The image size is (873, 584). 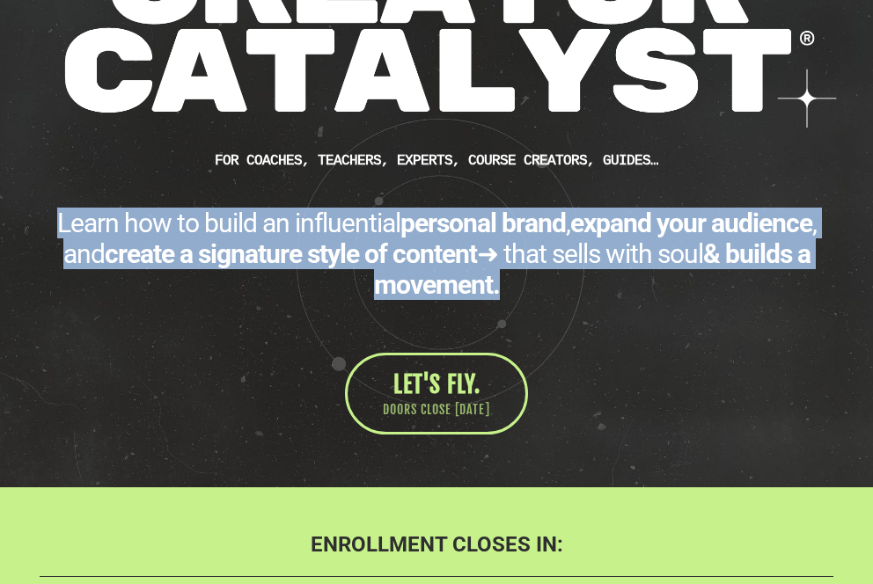 What do you see at coordinates (436, 385) in the screenshot?
I see `span: LET'S FLY.` at bounding box center [436, 385].